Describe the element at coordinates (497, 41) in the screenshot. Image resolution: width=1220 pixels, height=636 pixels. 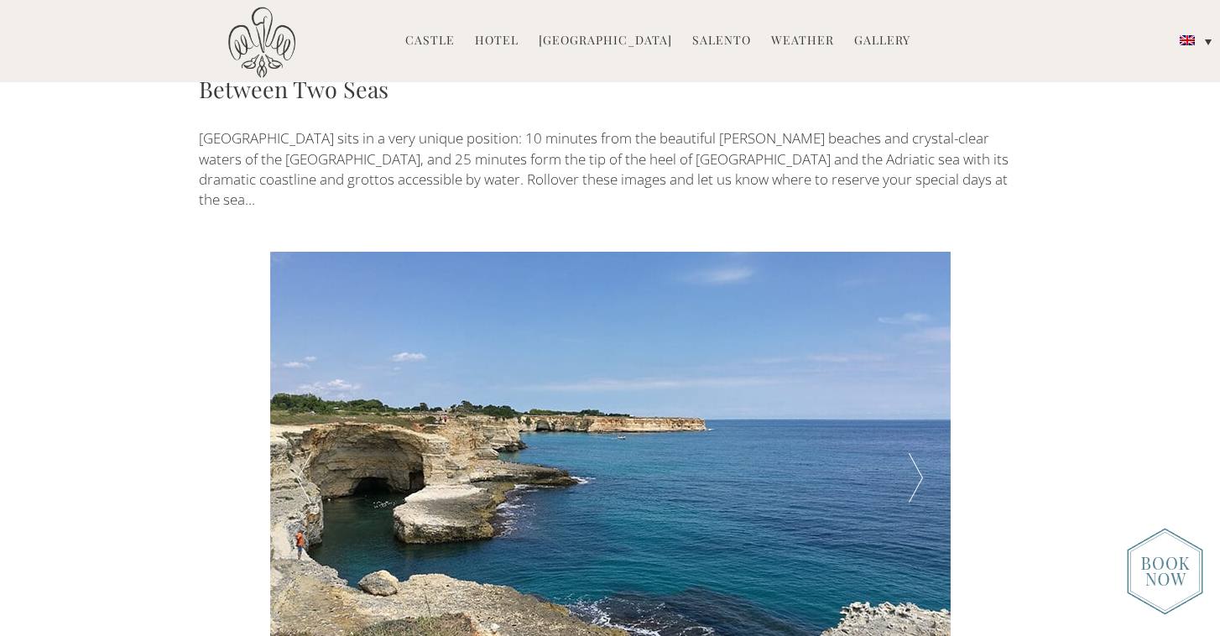
I see `a: Hotel` at that location.